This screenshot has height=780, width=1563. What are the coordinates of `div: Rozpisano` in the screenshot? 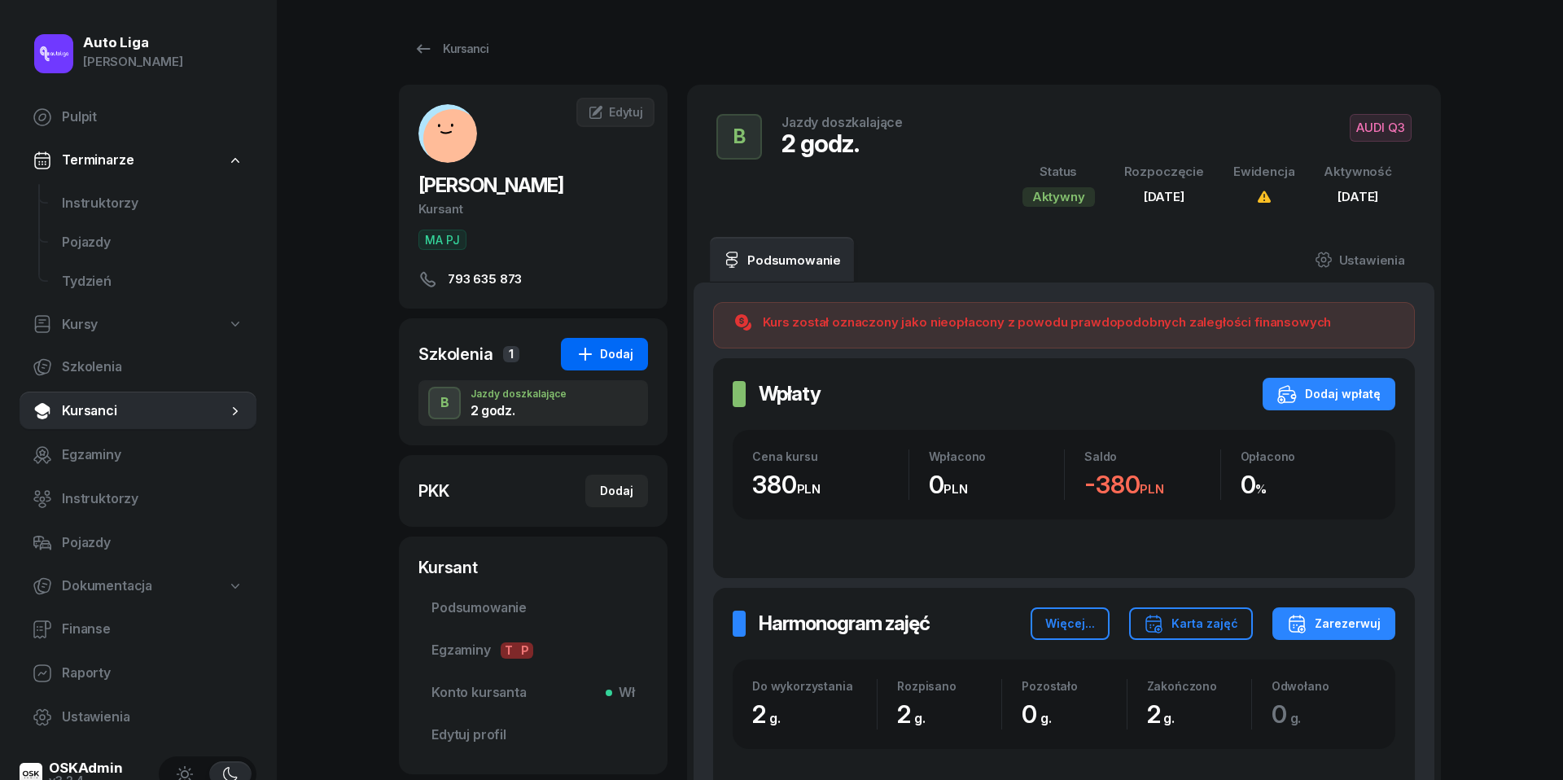 It's located at (949, 686).